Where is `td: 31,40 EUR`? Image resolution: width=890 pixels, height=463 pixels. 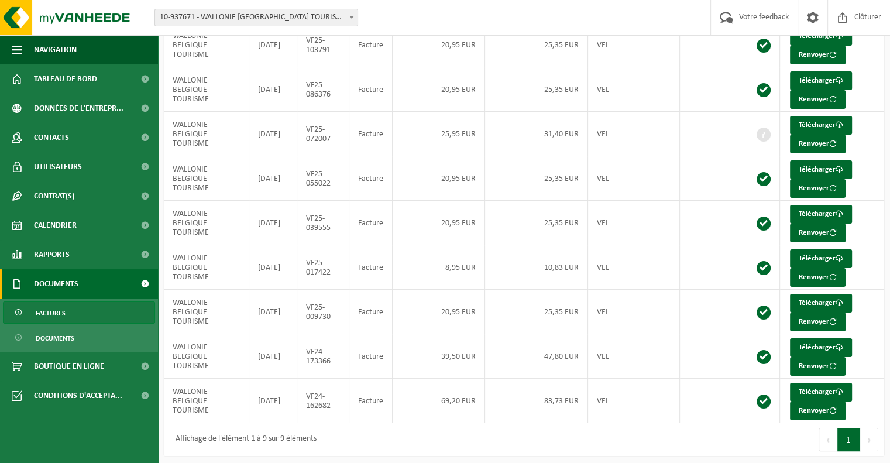 td: 31,40 EUR is located at coordinates (536, 134).